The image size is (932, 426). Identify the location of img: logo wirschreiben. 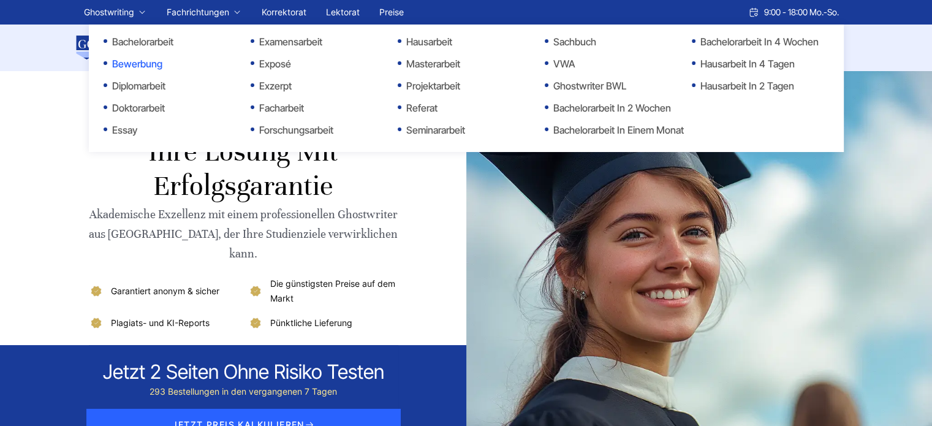
(118, 48).